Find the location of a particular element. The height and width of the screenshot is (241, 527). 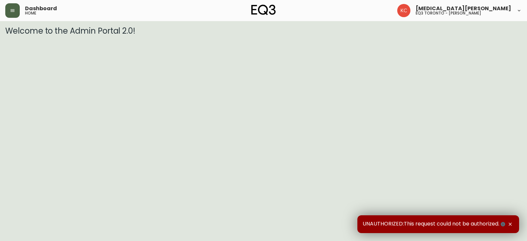

img: 6487344ffbf0e7f3b216948508909409 is located at coordinates (404, 11).